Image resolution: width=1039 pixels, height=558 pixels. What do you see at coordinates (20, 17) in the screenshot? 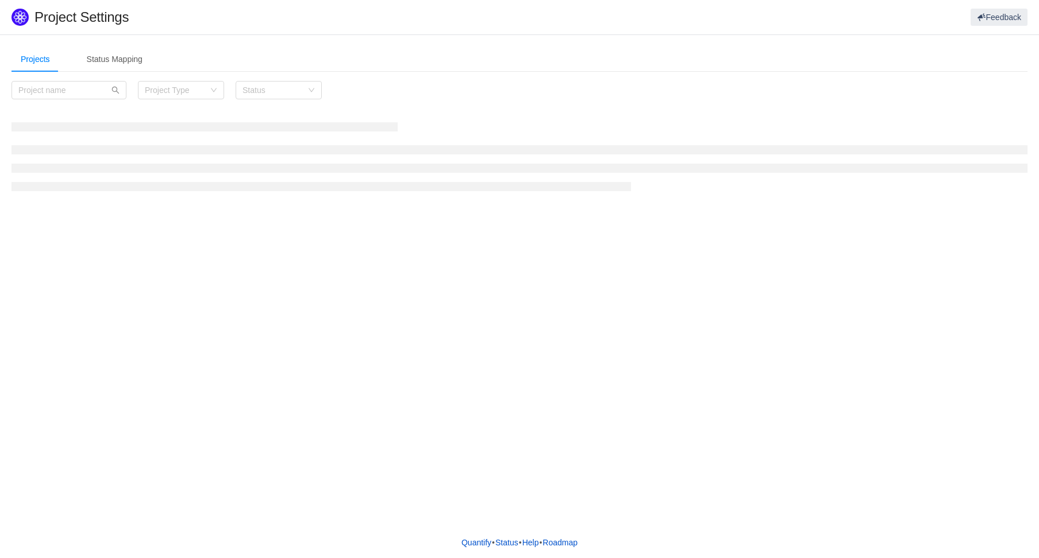
I see `img: Quantify` at bounding box center [20, 17].